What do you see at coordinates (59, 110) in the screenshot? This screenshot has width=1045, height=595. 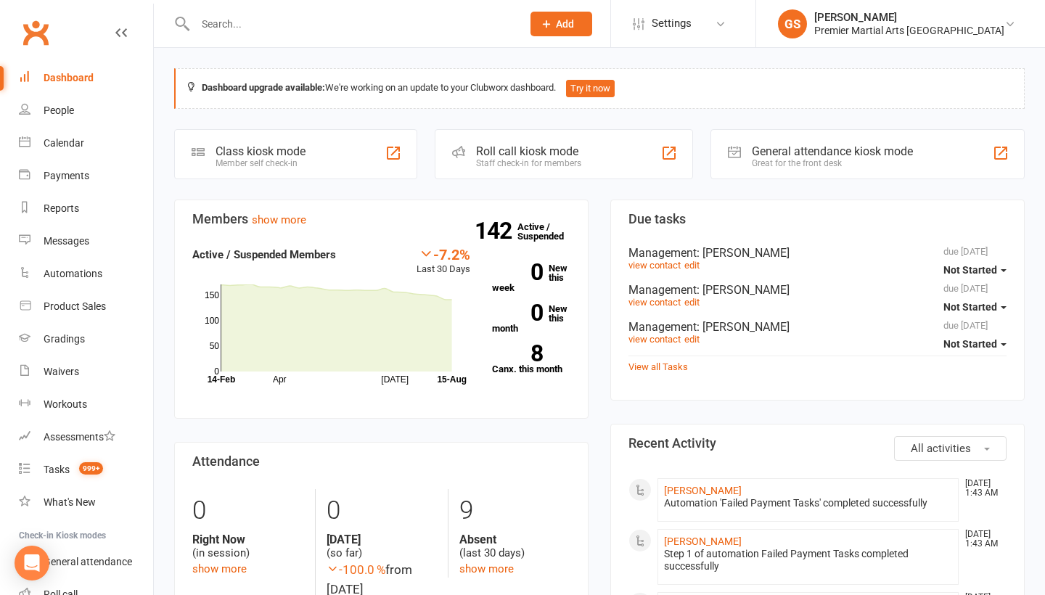 I see `div: People` at bounding box center [59, 110].